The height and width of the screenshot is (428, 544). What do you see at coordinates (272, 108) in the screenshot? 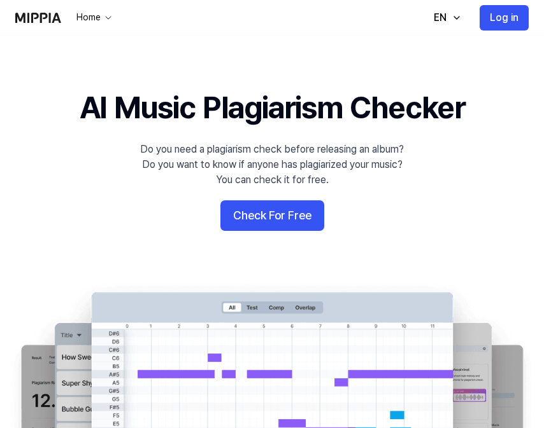
I see `h1: AI Music Plagiarism Checker` at bounding box center [272, 108].